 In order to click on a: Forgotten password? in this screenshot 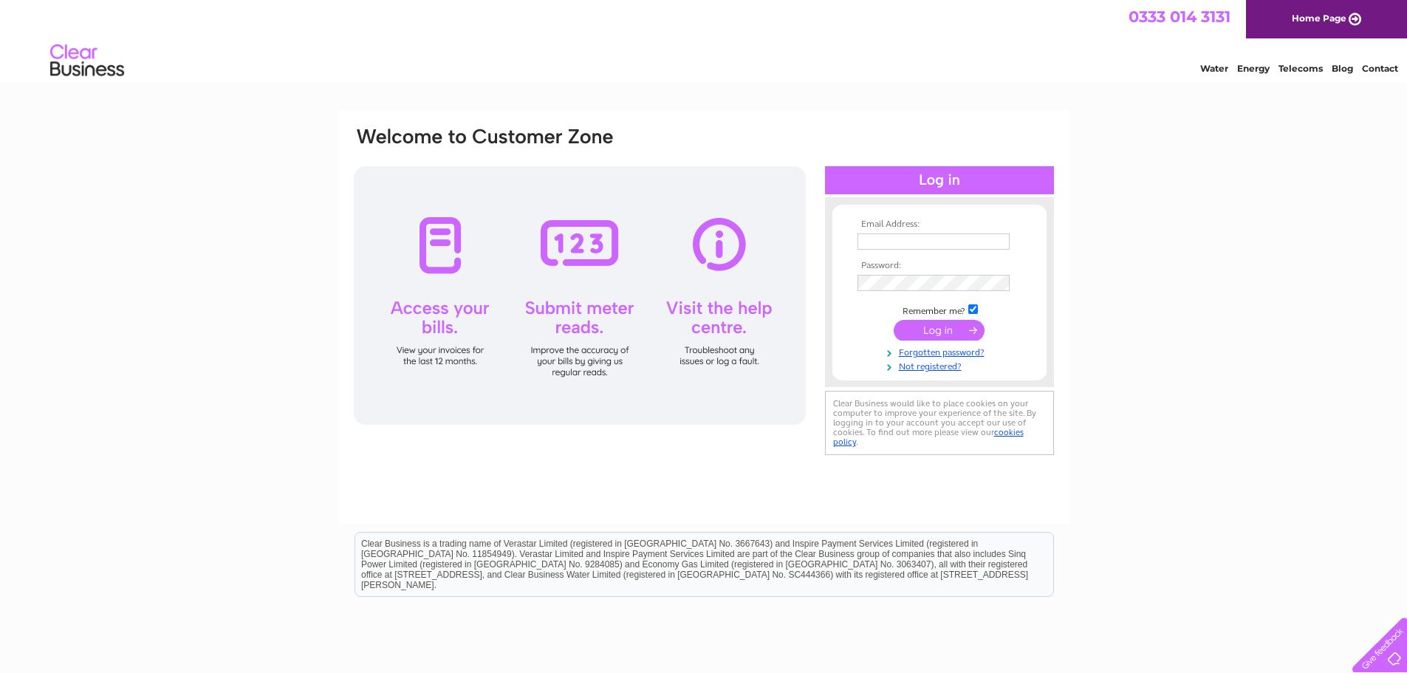, I will do `click(941, 351)`.